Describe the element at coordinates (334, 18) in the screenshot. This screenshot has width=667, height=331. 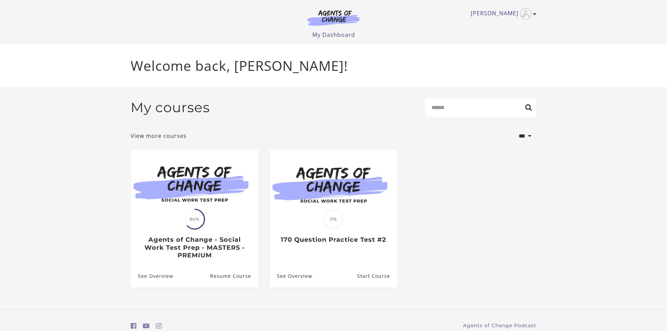
I see `img: Agents of Change Logo` at that location.